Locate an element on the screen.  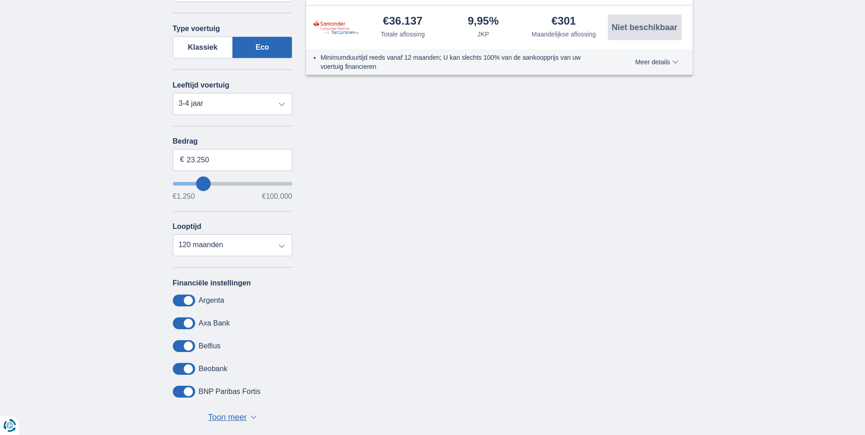
span: €100.000 is located at coordinates (277, 196).